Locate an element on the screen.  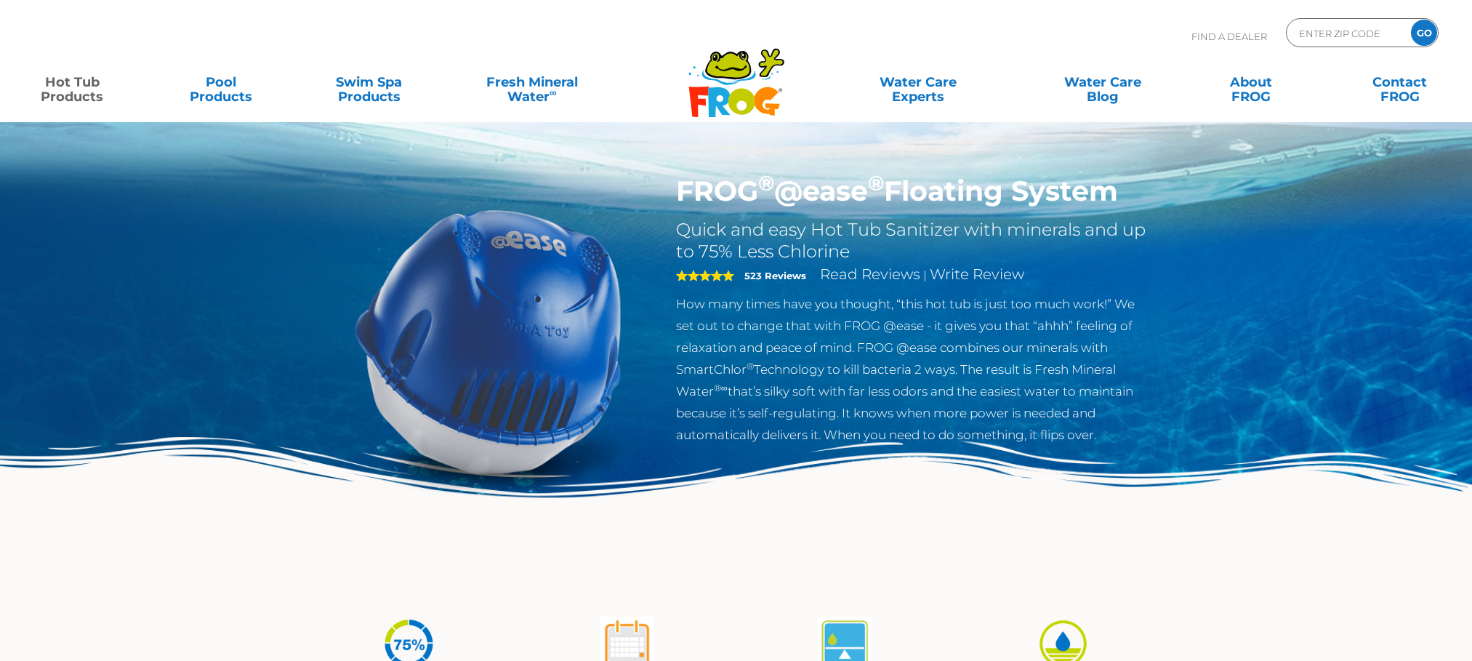
h1: FROG @ease Floating System is located at coordinates (913, 191).